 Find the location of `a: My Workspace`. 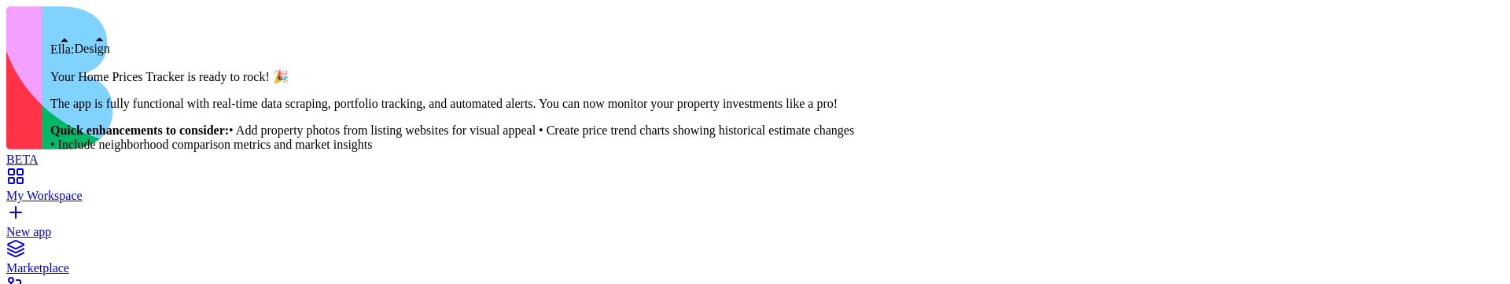

a: My Workspace is located at coordinates (755, 189).